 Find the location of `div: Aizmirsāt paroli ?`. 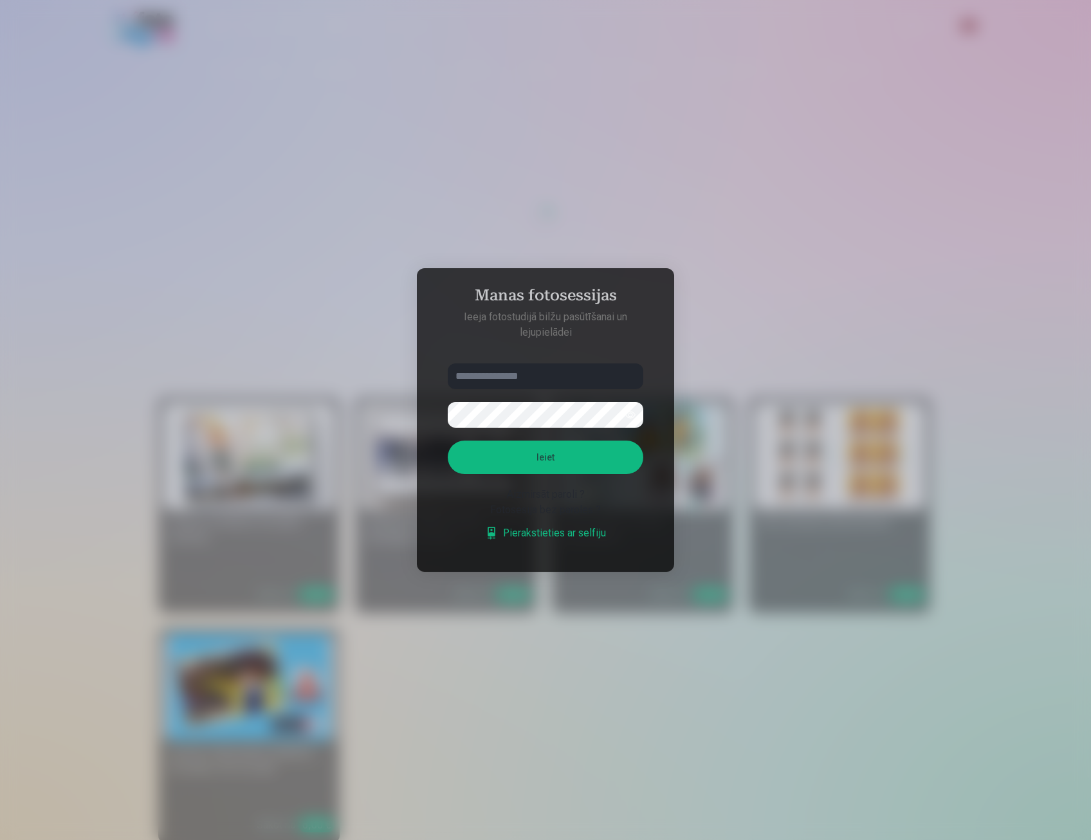

div: Aizmirsāt paroli ? is located at coordinates (545, 495).